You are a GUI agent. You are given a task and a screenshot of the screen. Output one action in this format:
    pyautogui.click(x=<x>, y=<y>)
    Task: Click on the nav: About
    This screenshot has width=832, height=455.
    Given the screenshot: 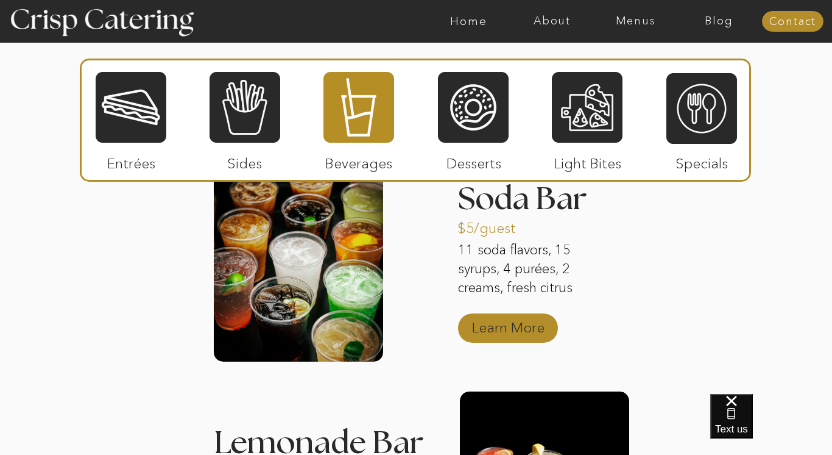 What is the action you would take?
    pyautogui.click(x=552, y=21)
    